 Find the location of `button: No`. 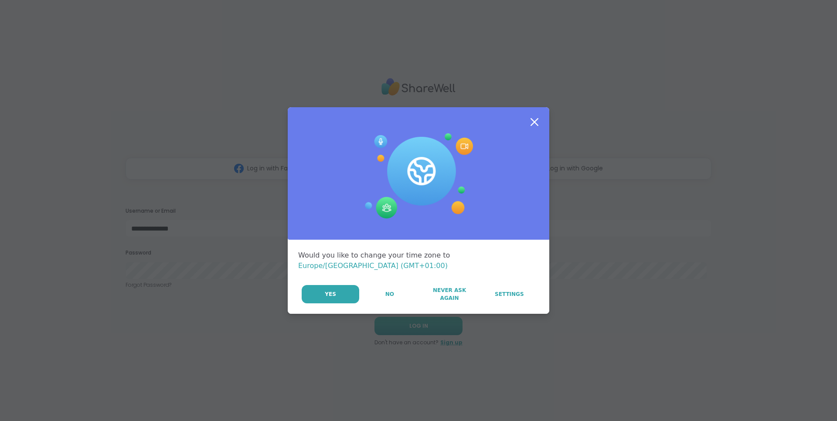

button: No is located at coordinates (389, 294).